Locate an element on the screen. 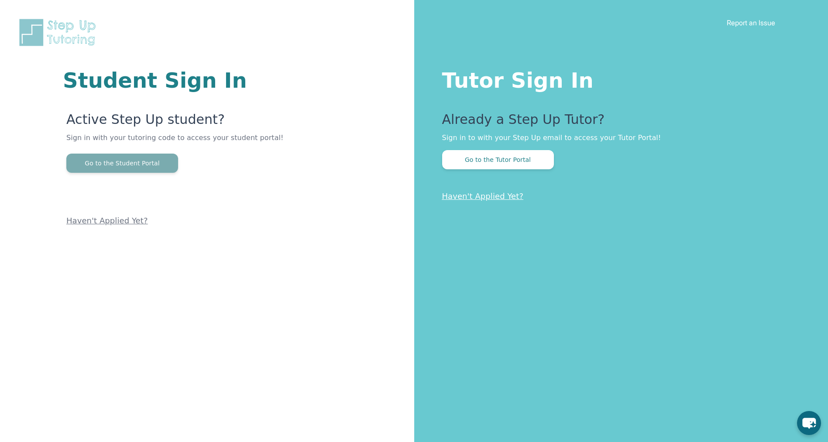  h1: Tutor Sign In is located at coordinates (617, 79).